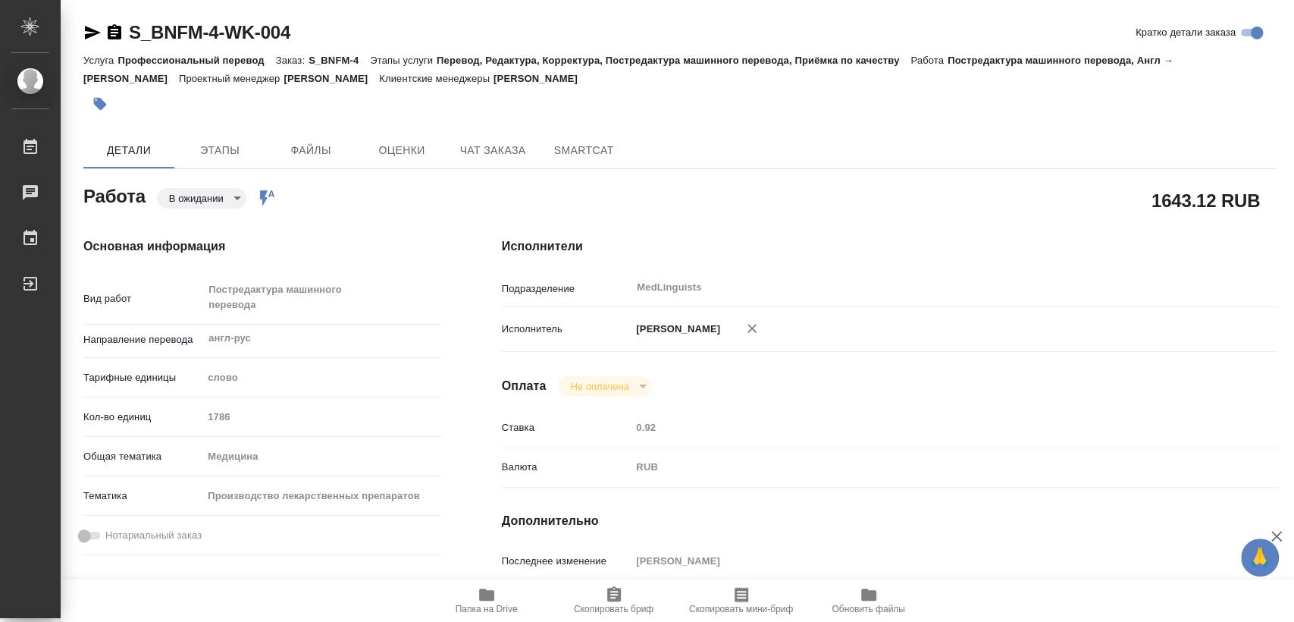 This screenshot has height=622, width=1294. I want to click on button: Удалить исполнителя, so click(752, 328).